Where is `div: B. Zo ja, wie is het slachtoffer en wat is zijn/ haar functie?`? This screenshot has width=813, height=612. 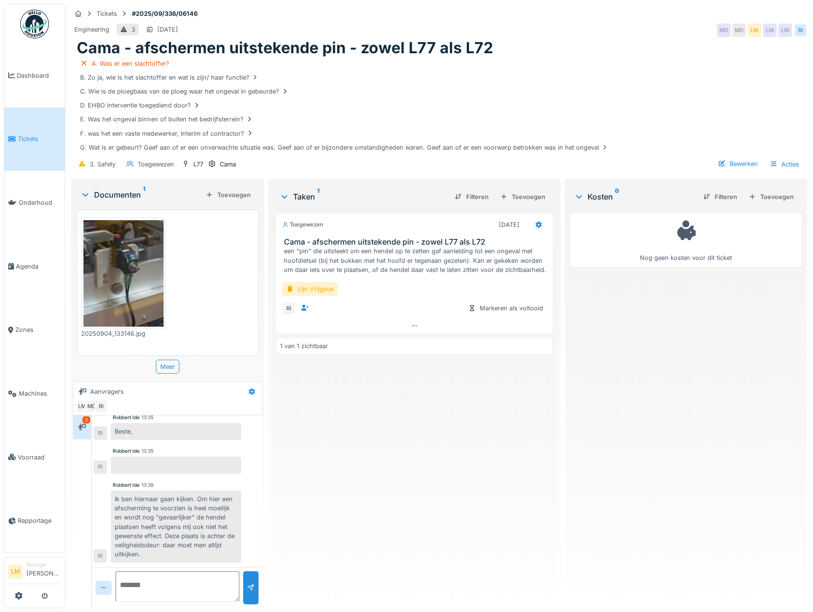 div: B. Zo ja, wie is het slachtoffer en wat is zijn/ haar functie? is located at coordinates (169, 77).